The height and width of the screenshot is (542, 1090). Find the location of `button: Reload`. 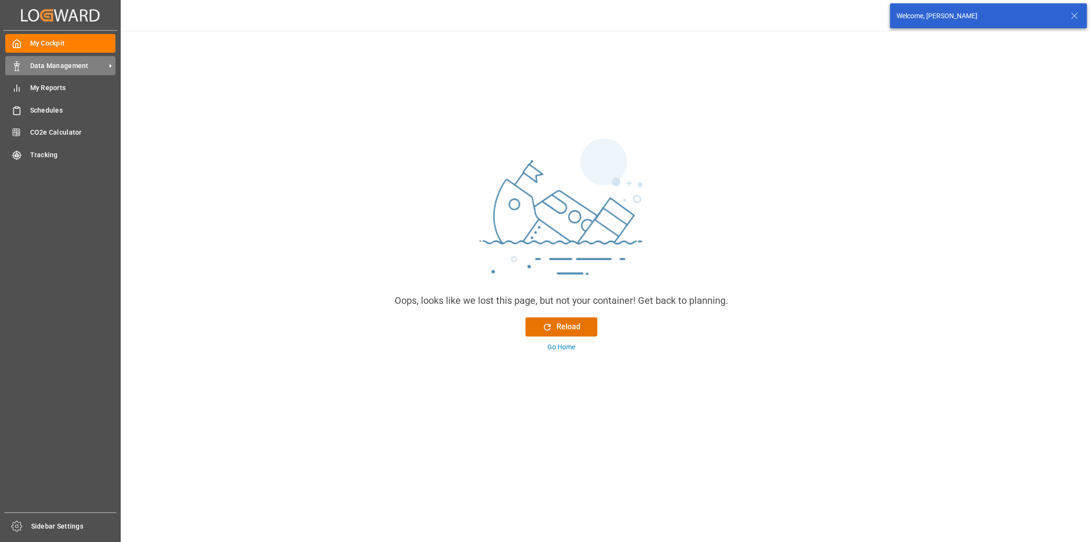

button: Reload is located at coordinates (561, 327).